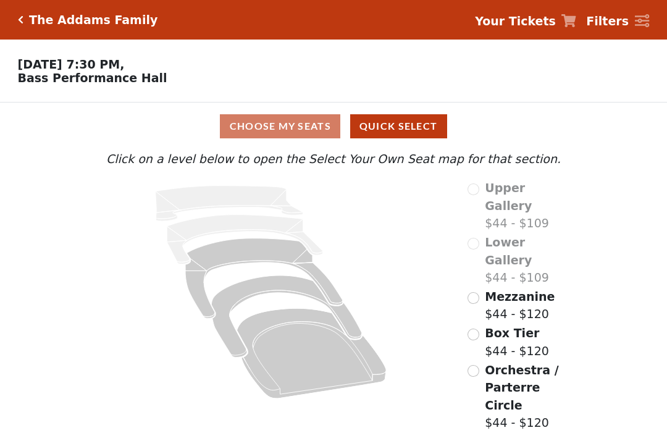 This screenshot has height=433, width=667. I want to click on a: Click here to go back to filters, so click(20, 20).